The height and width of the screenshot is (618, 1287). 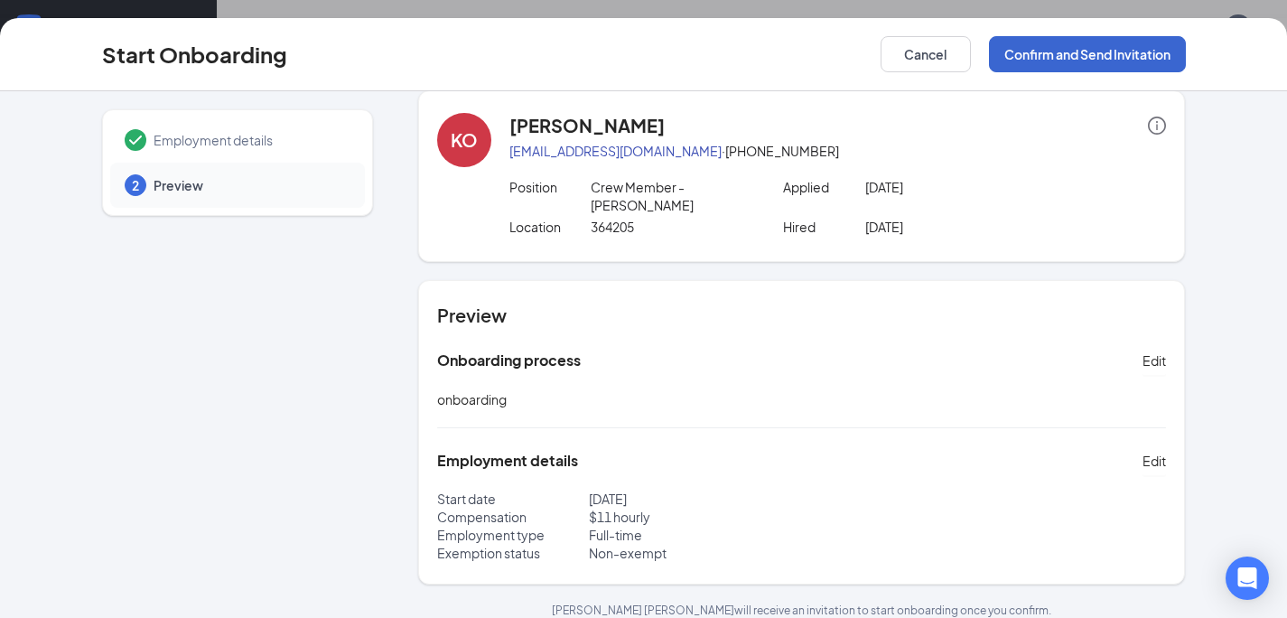 I want to click on span: info-circle, so click(x=1157, y=126).